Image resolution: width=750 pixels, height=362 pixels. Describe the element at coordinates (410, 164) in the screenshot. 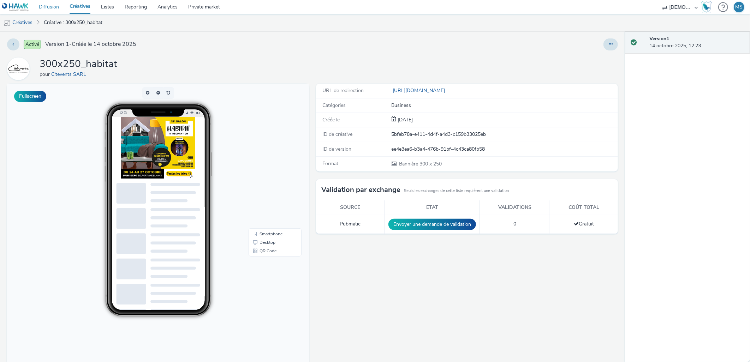

I see `span: Bannière` at that location.